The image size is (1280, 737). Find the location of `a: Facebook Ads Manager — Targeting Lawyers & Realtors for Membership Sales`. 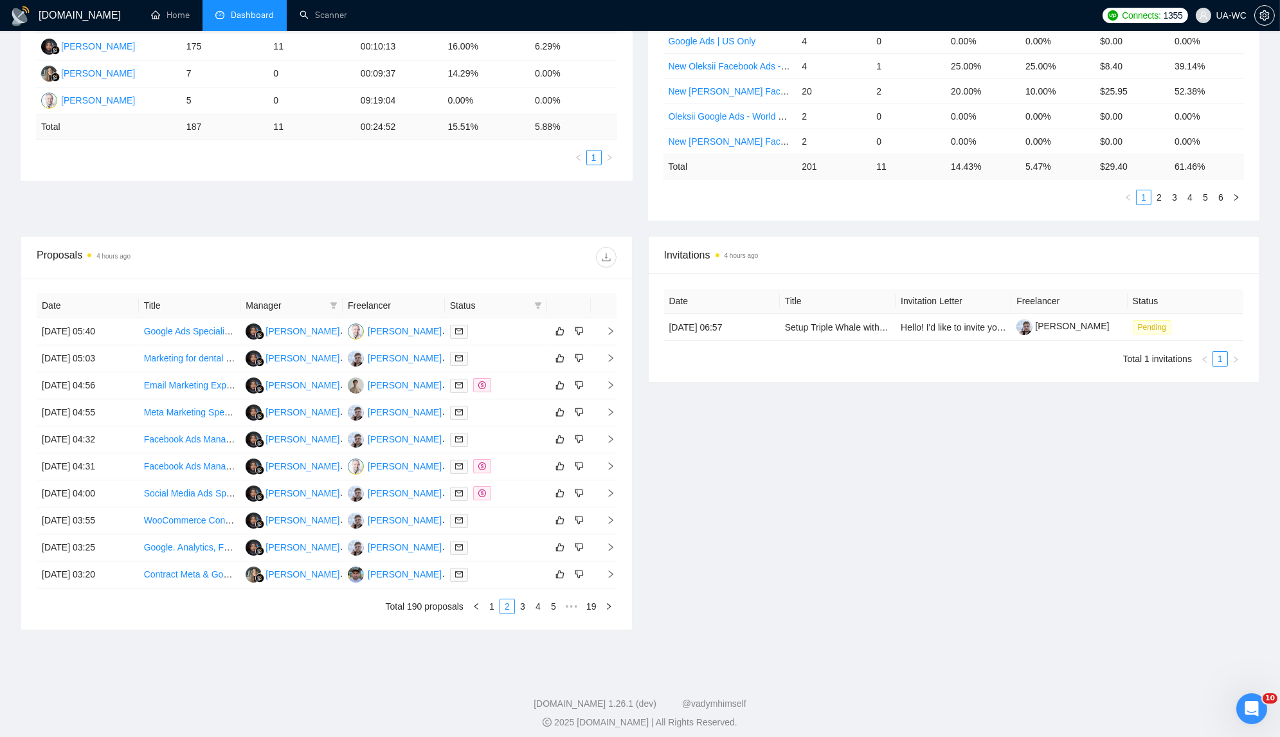

a: Facebook Ads Manager — Targeting Lawyers & Realtors for Membership Sales is located at coordinates (302, 466).